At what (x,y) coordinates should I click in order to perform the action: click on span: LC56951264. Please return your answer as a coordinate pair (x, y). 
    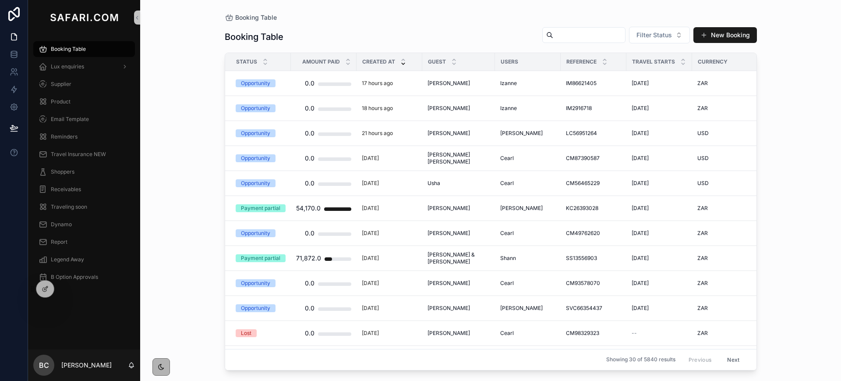
    Looking at the image, I should click on (581, 133).